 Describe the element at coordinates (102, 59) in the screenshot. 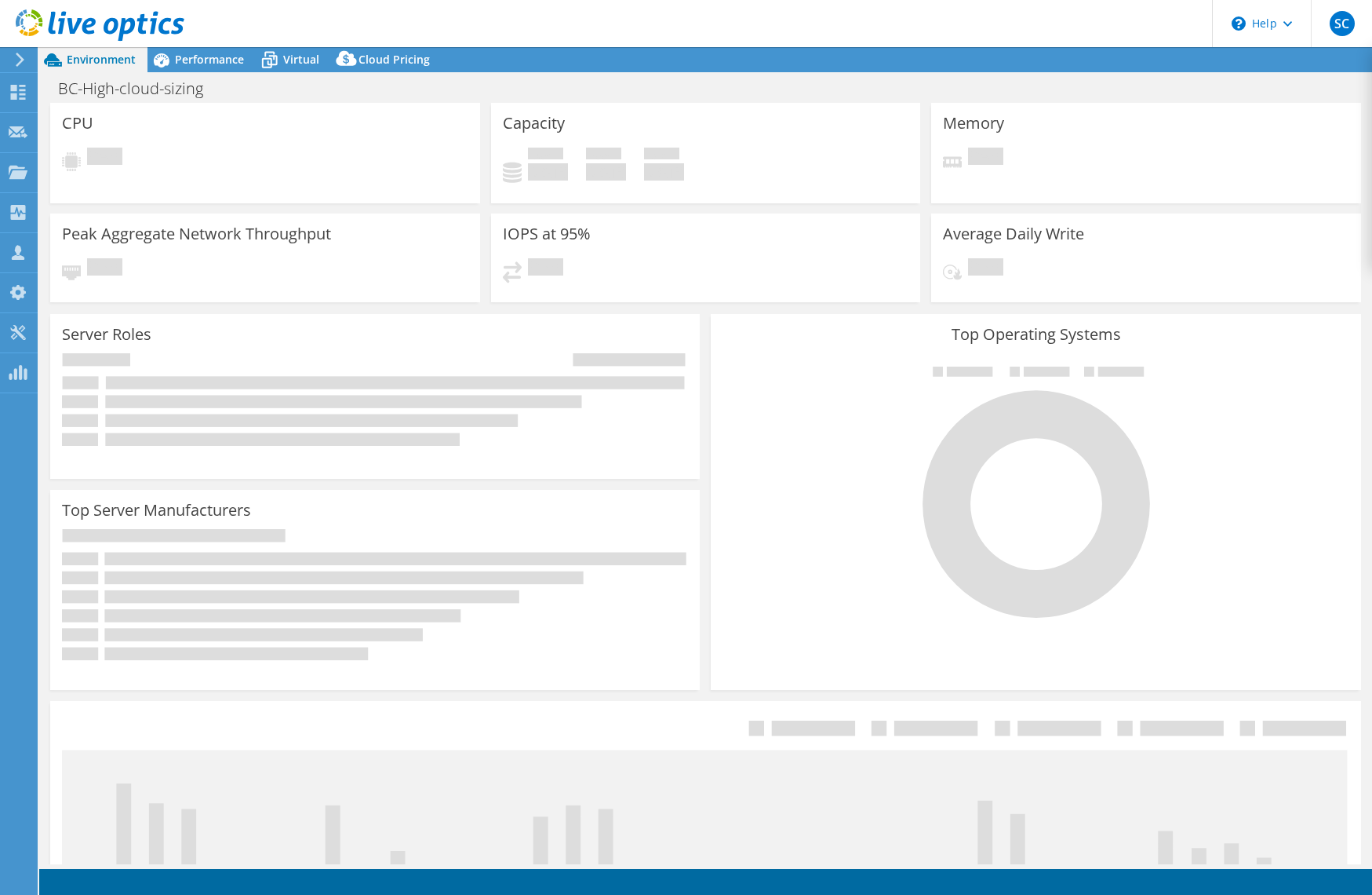

I see `span: Environment` at that location.